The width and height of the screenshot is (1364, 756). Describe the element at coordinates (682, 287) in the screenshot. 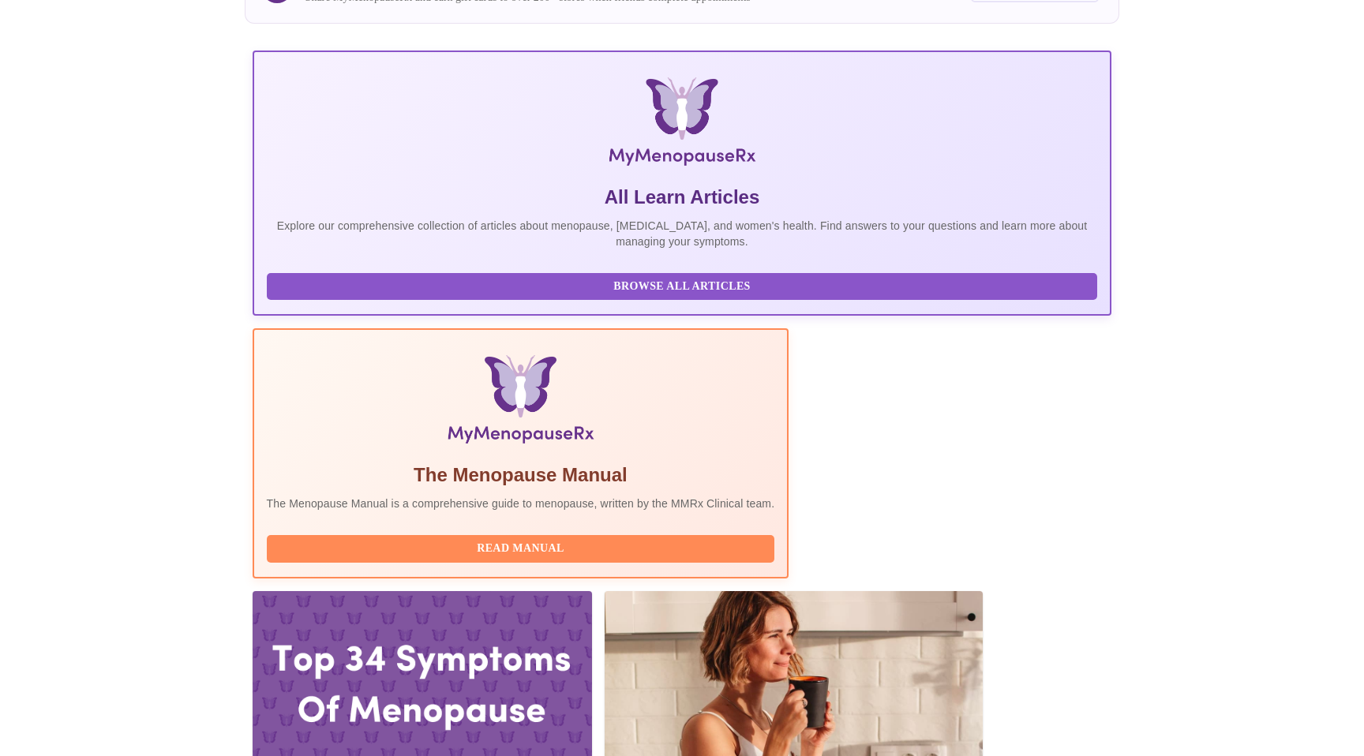

I see `span: Browse All Articles` at that location.